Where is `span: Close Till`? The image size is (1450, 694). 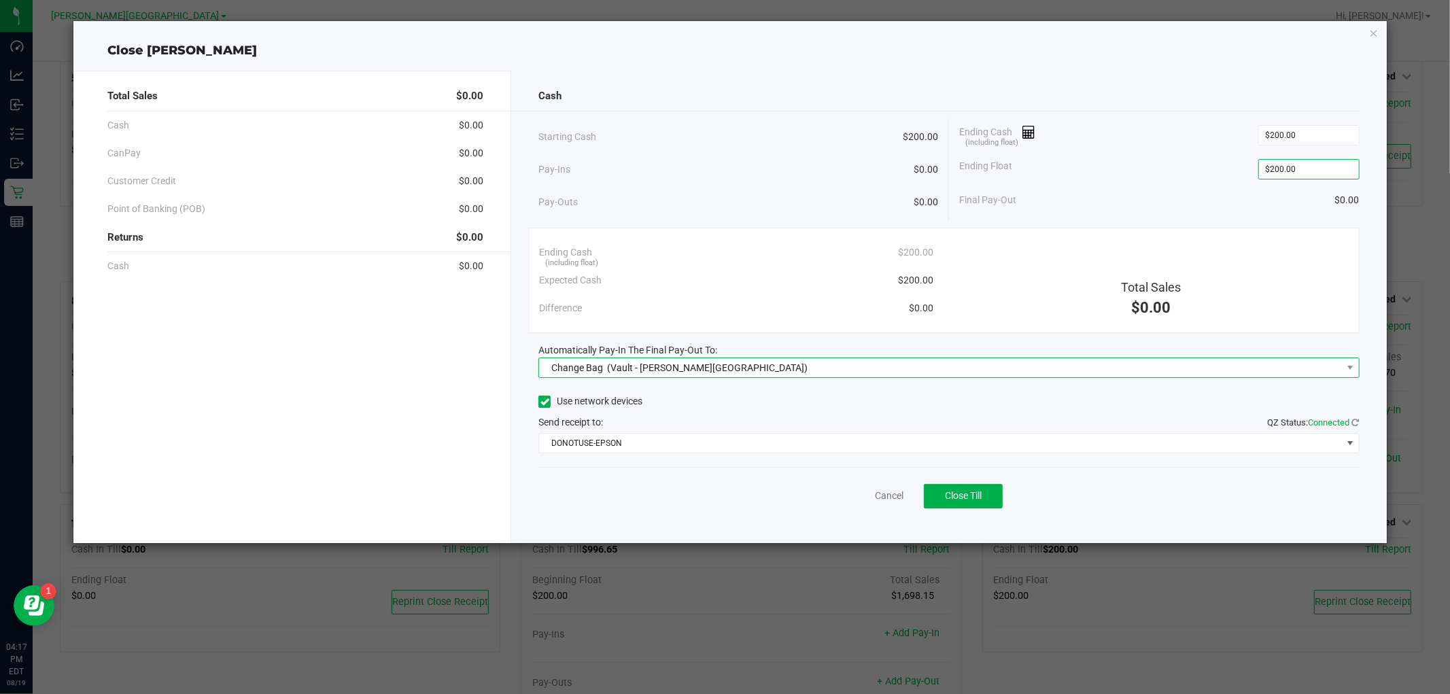
span: Close Till is located at coordinates (963, 495).